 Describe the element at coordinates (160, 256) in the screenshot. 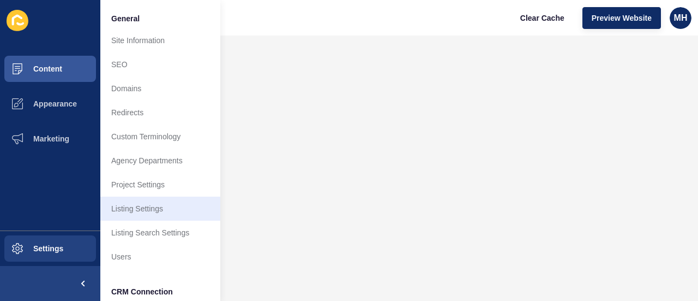

I see `a: Users` at that location.